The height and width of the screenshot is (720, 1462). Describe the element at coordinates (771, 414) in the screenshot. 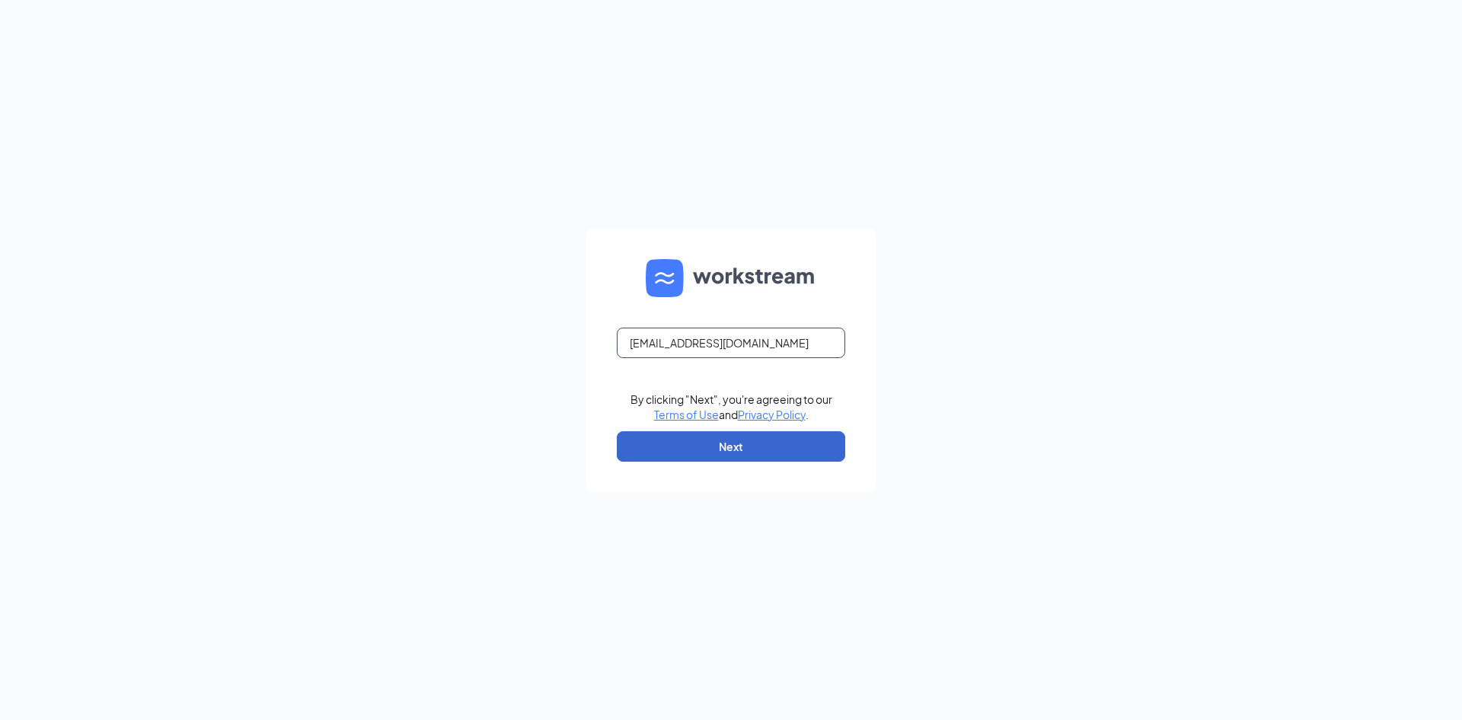

I see `a: Privacy Policy` at that location.